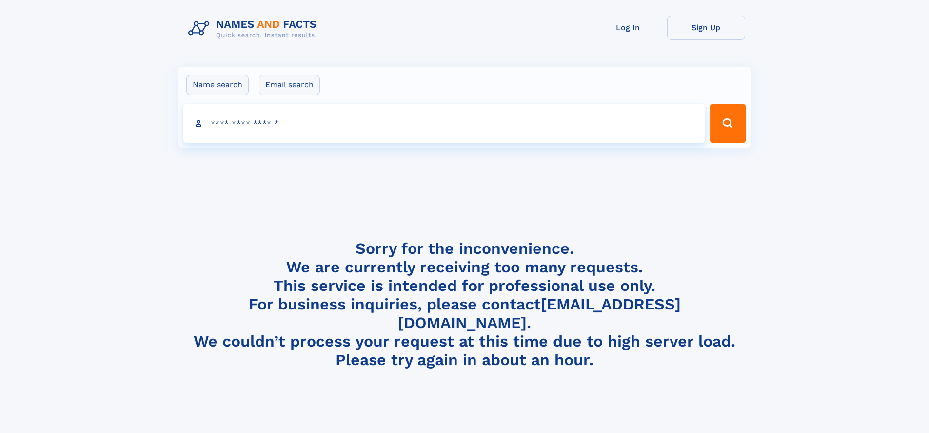  I want to click on button: Search Button, so click(728, 123).